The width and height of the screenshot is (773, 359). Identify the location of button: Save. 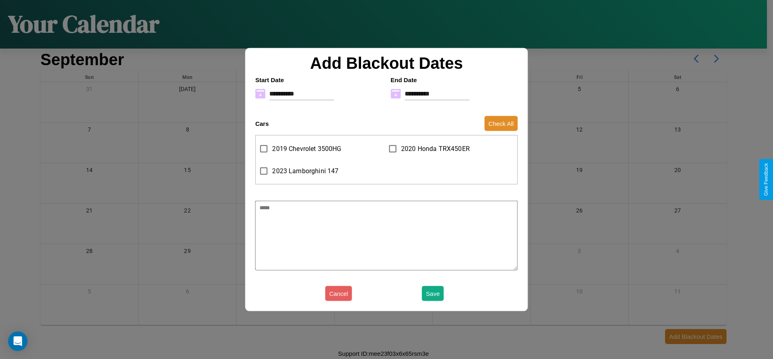
(433, 293).